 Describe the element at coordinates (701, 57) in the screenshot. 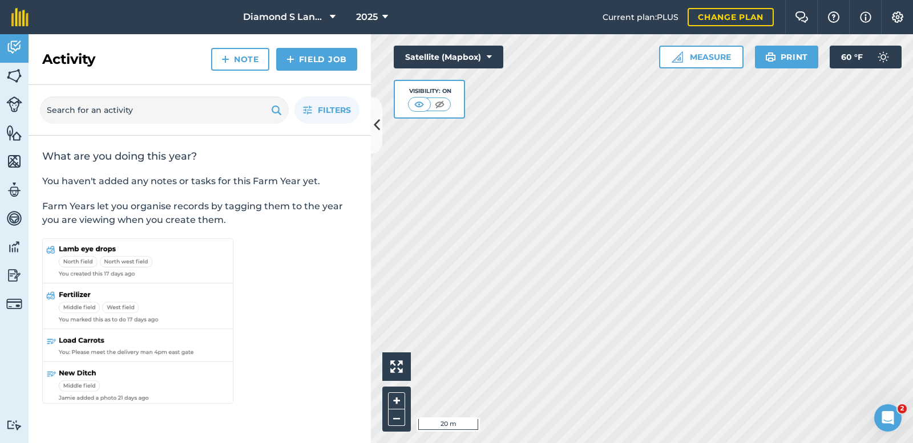

I see `button: Measure` at that location.